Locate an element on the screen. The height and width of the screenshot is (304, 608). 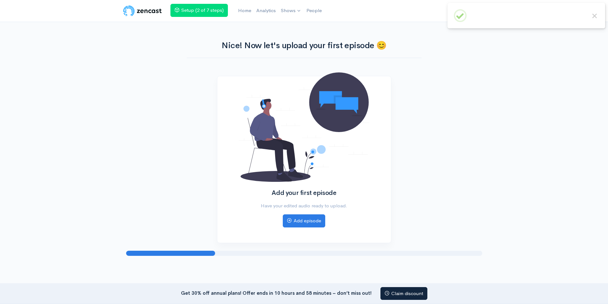
strong: Get 30% off annual plans! Offer ends in 10 hours and 58 minutes – don’t miss out! is located at coordinates (276, 293).